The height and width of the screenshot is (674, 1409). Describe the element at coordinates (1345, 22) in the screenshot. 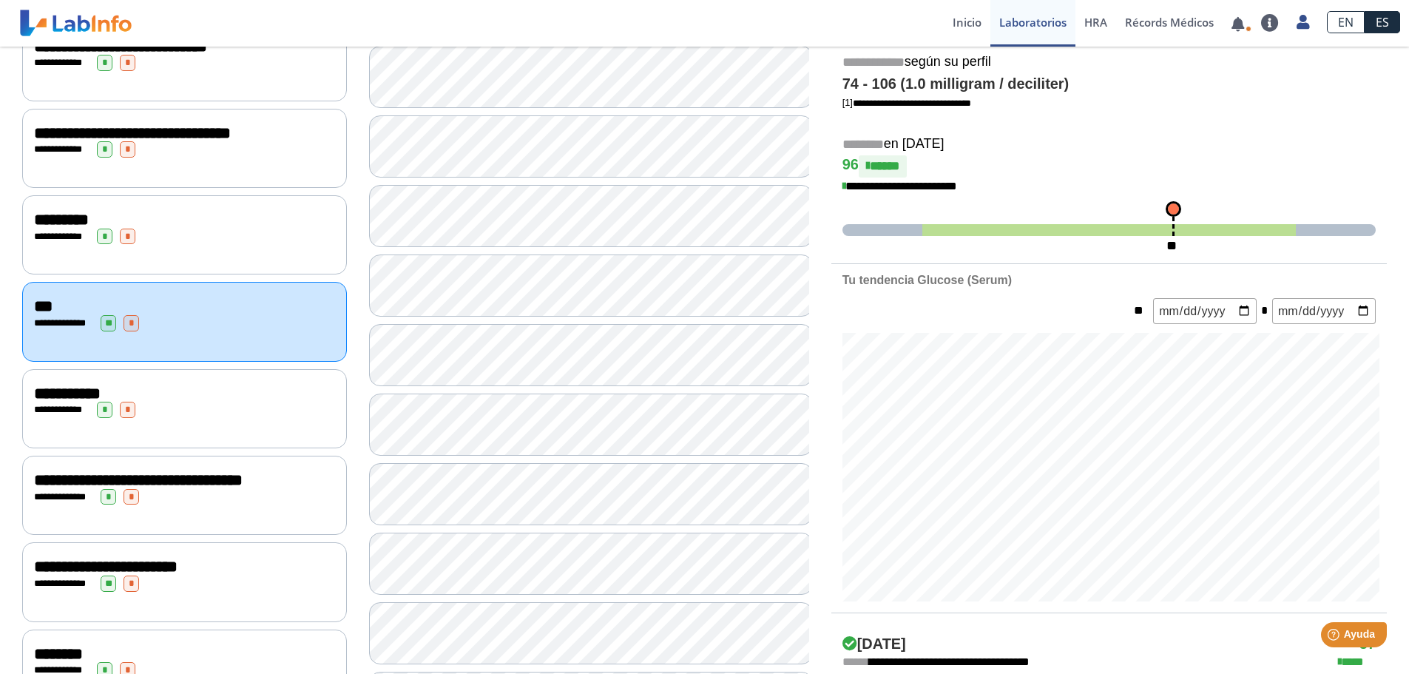

I see `a: EN` at that location.